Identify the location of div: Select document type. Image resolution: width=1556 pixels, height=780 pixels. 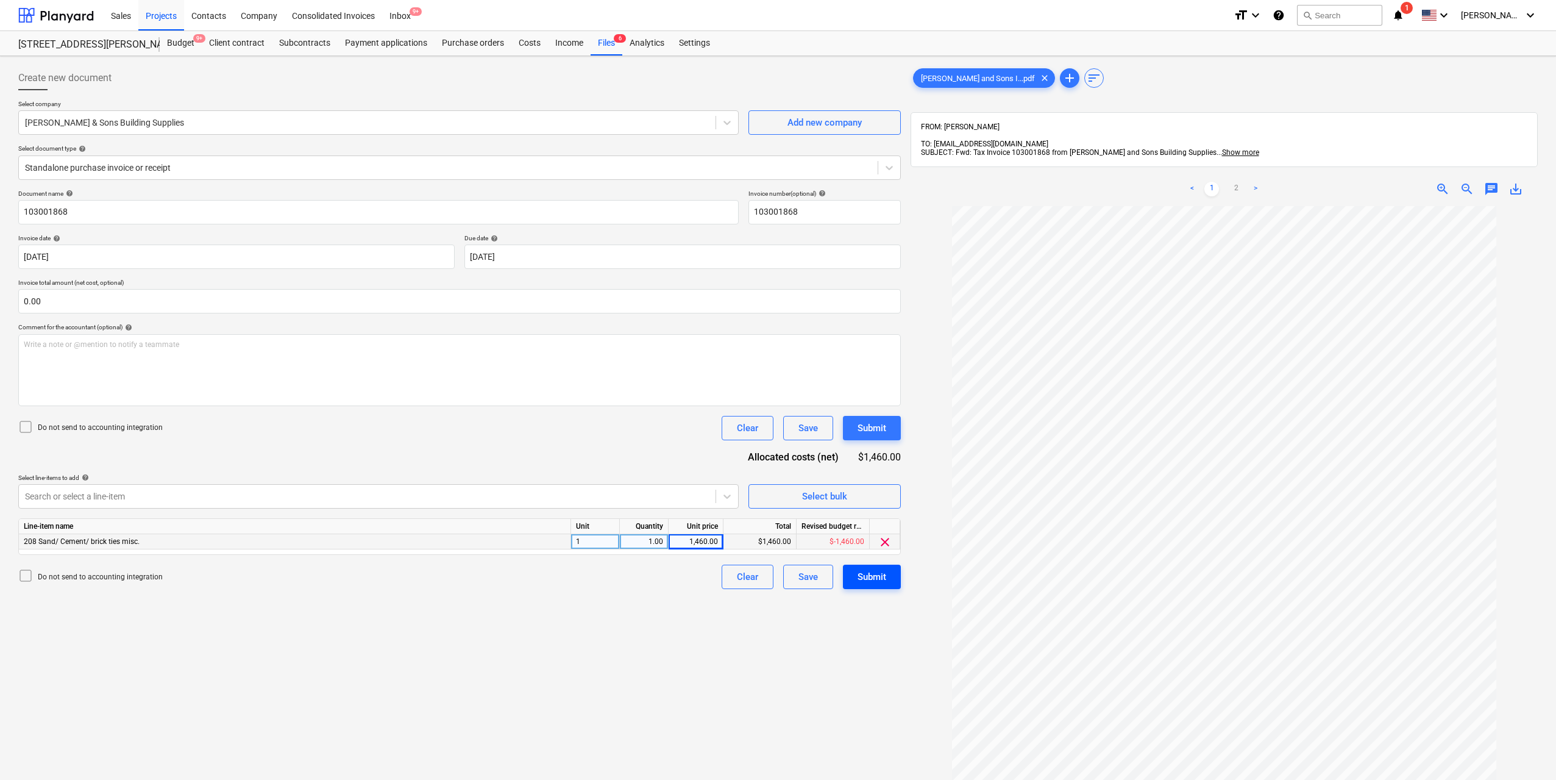
(460, 148).